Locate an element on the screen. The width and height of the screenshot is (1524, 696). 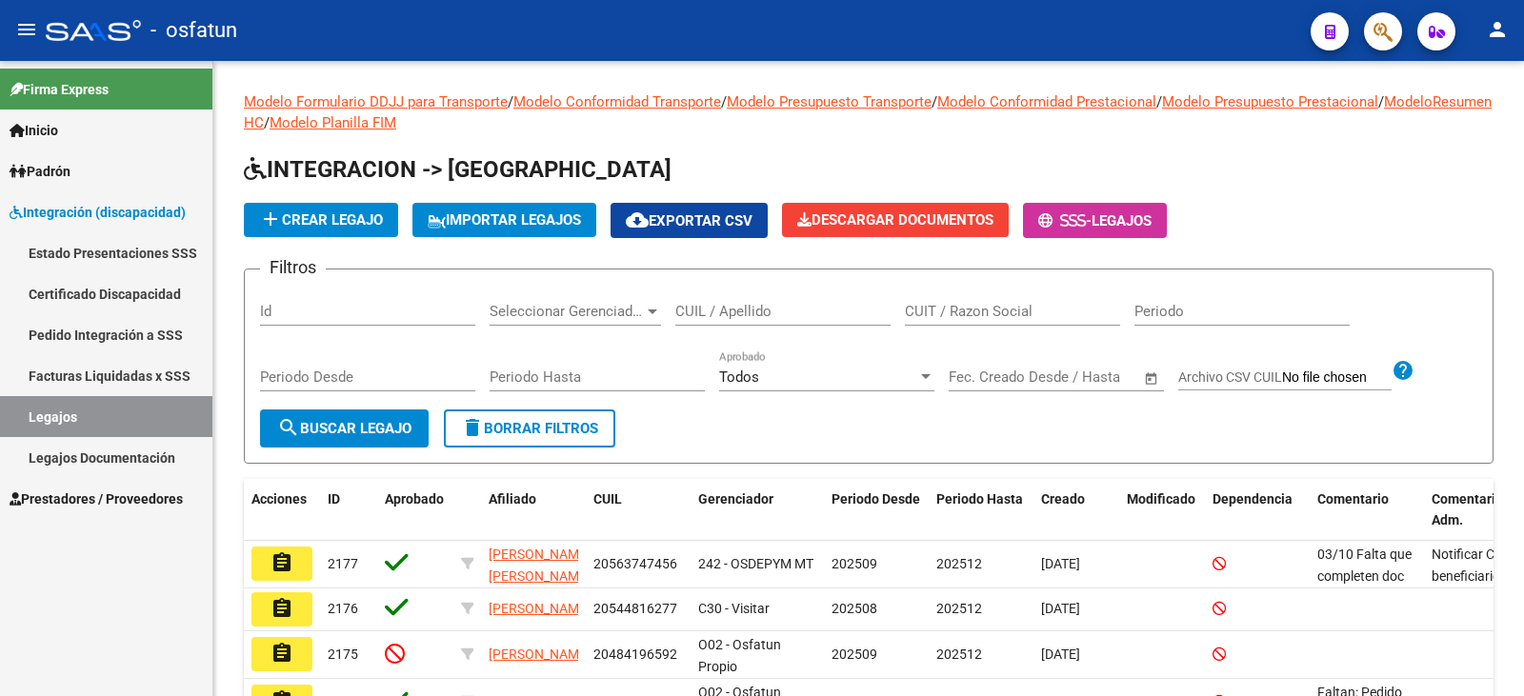
span: 242 - OSDEPYM MT is located at coordinates (755, 564).